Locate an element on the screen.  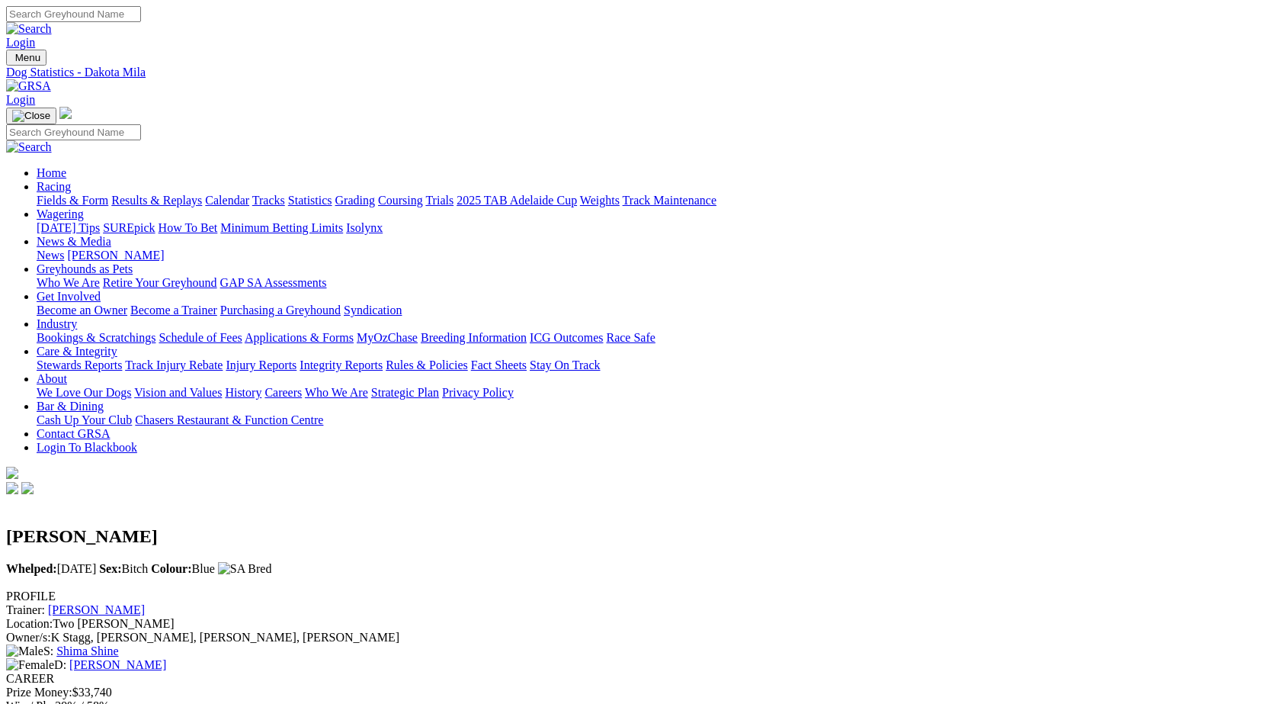
a: Cash Up Your Club is located at coordinates (84, 419).